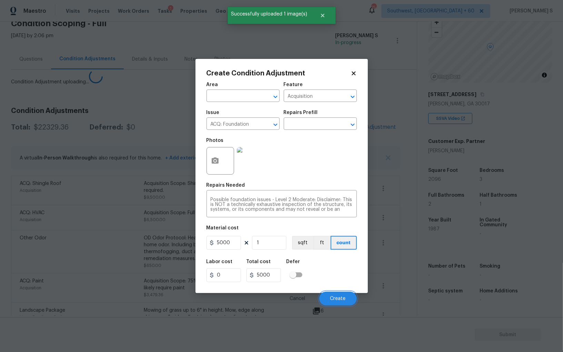 The width and height of the screenshot is (563, 352). Describe the element at coordinates (323, 16) in the screenshot. I see `button: Close` at that location.